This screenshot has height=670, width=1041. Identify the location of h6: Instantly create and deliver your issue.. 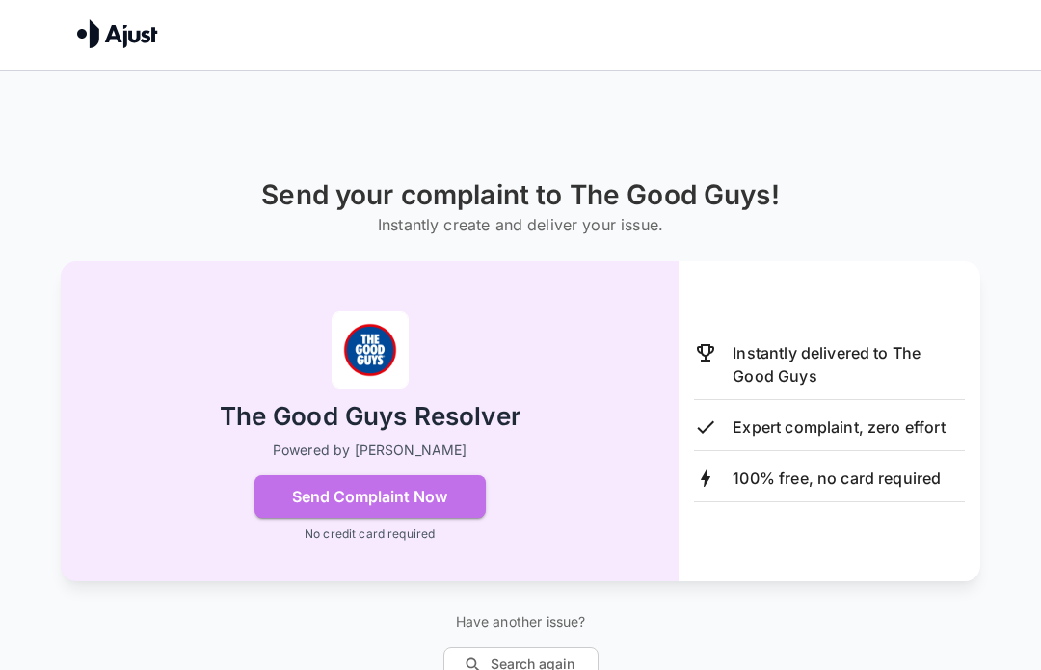
(520, 225).